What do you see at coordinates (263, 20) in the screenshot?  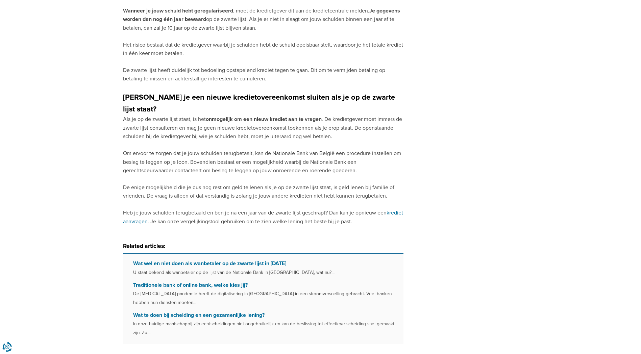 I see `p: , moet de kredietgever dit aan de kredietcentrale melden. op de zwarte lijst. Als je er niet in s...` at bounding box center [263, 20].